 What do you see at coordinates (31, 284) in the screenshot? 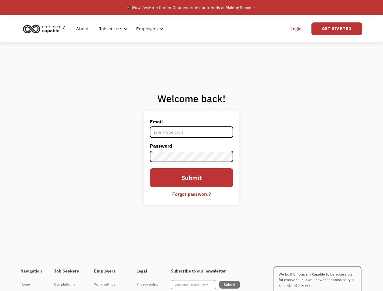
I see `a: Home` at bounding box center [31, 284].